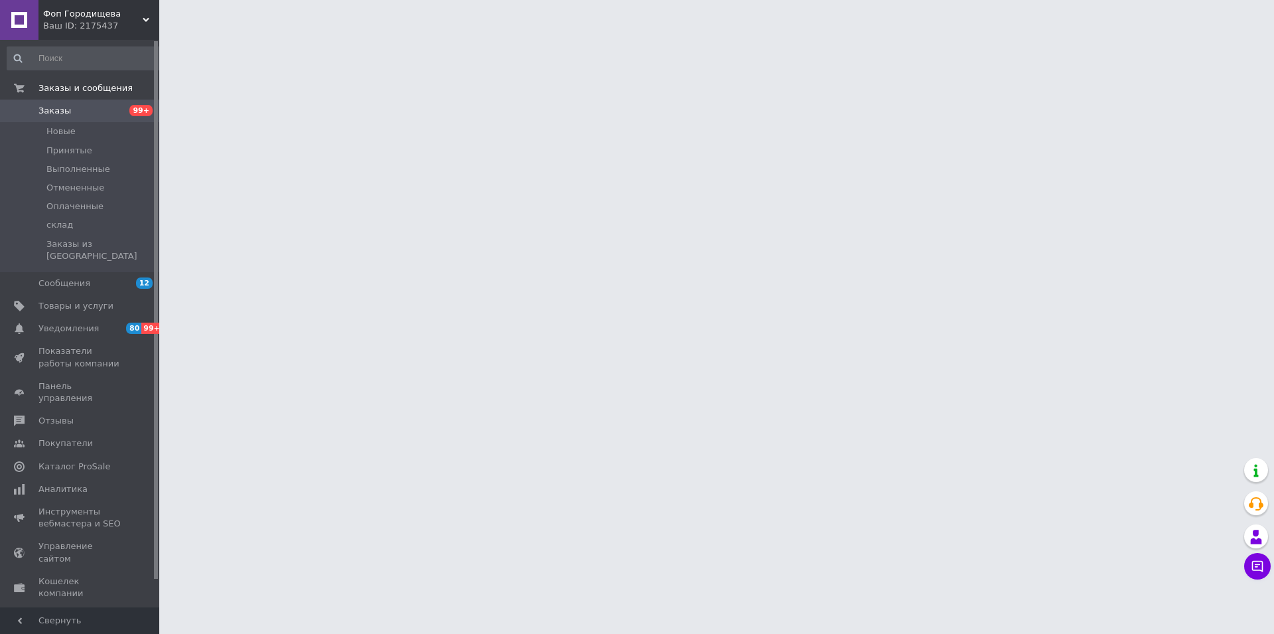 Image resolution: width=1274 pixels, height=634 pixels. I want to click on span: Заказы и сообщения, so click(86, 88).